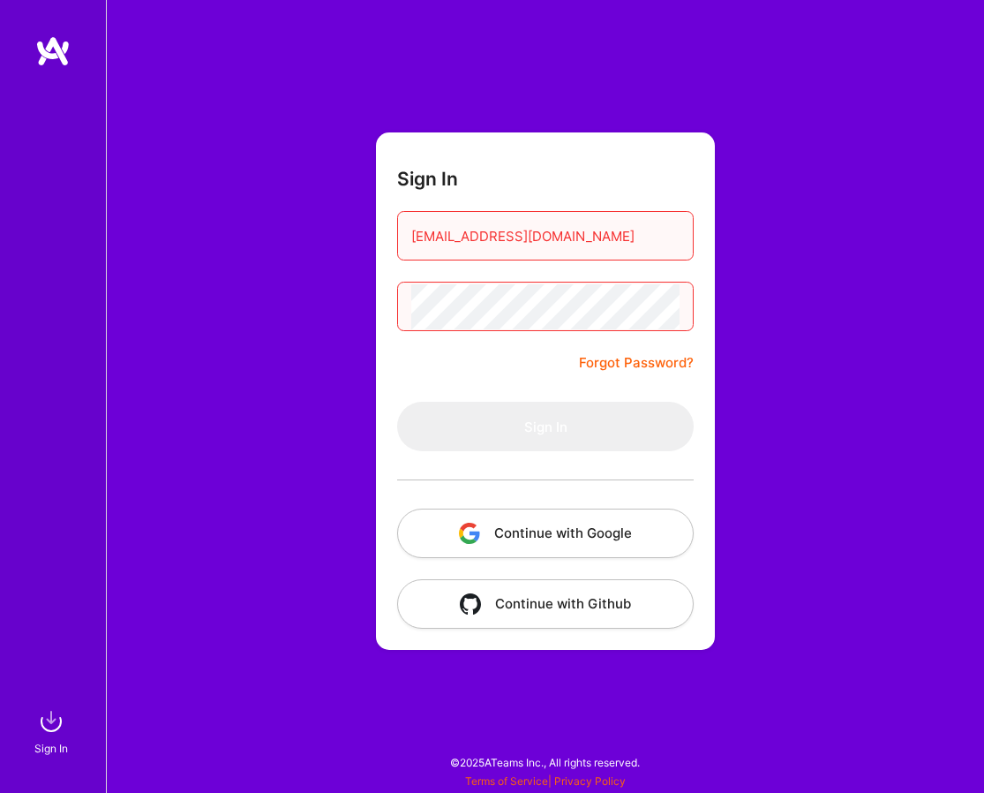 The image size is (984, 793). What do you see at coordinates (53, 730) in the screenshot?
I see `a: sign inSign In` at bounding box center [53, 730].